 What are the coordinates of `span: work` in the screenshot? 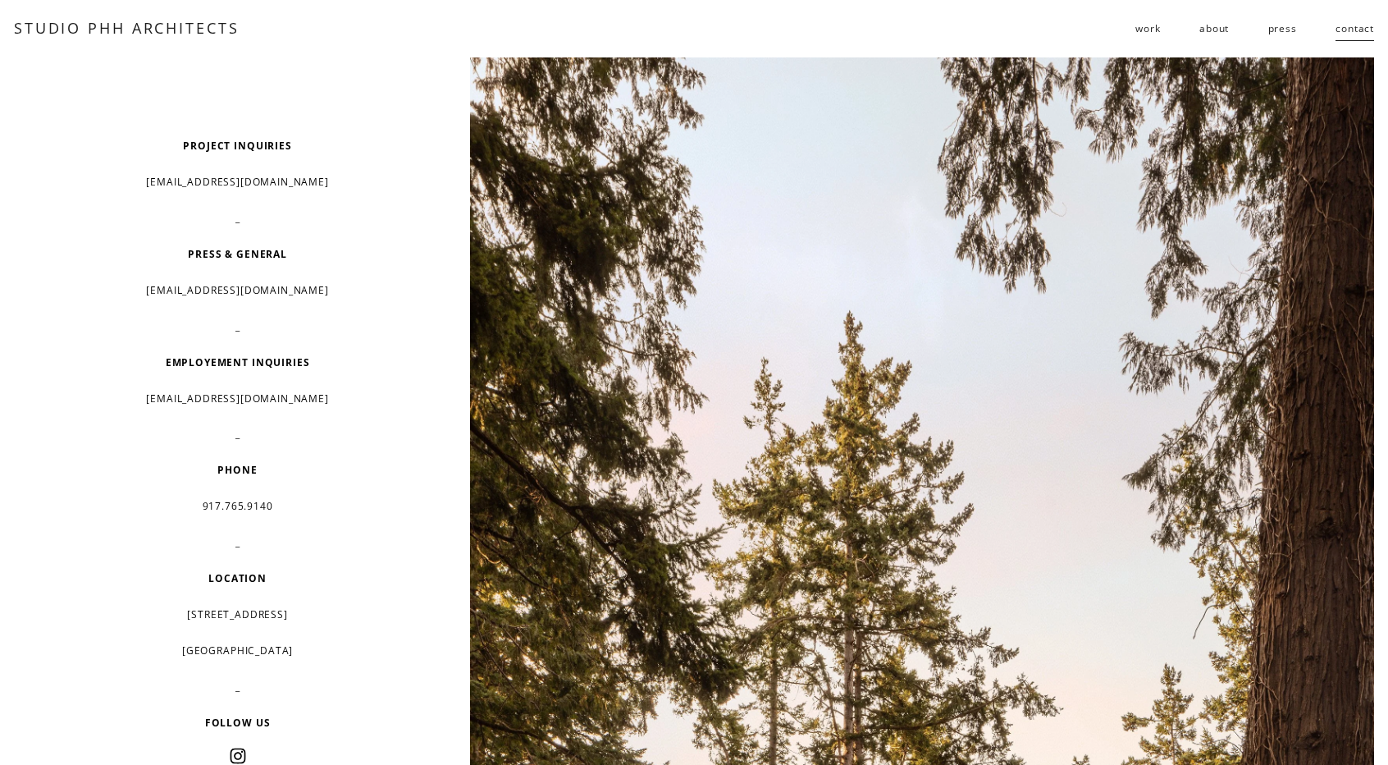 It's located at (1148, 29).